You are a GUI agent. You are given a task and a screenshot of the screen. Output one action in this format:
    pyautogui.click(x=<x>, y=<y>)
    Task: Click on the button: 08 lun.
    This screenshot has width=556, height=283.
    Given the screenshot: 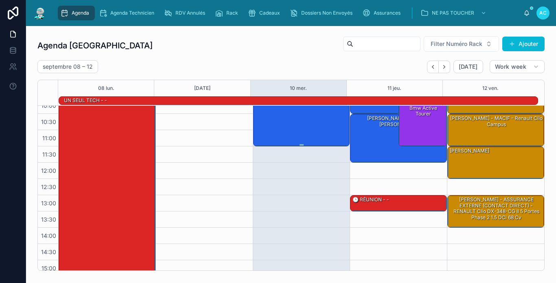 What is the action you would take?
    pyautogui.click(x=106, y=88)
    